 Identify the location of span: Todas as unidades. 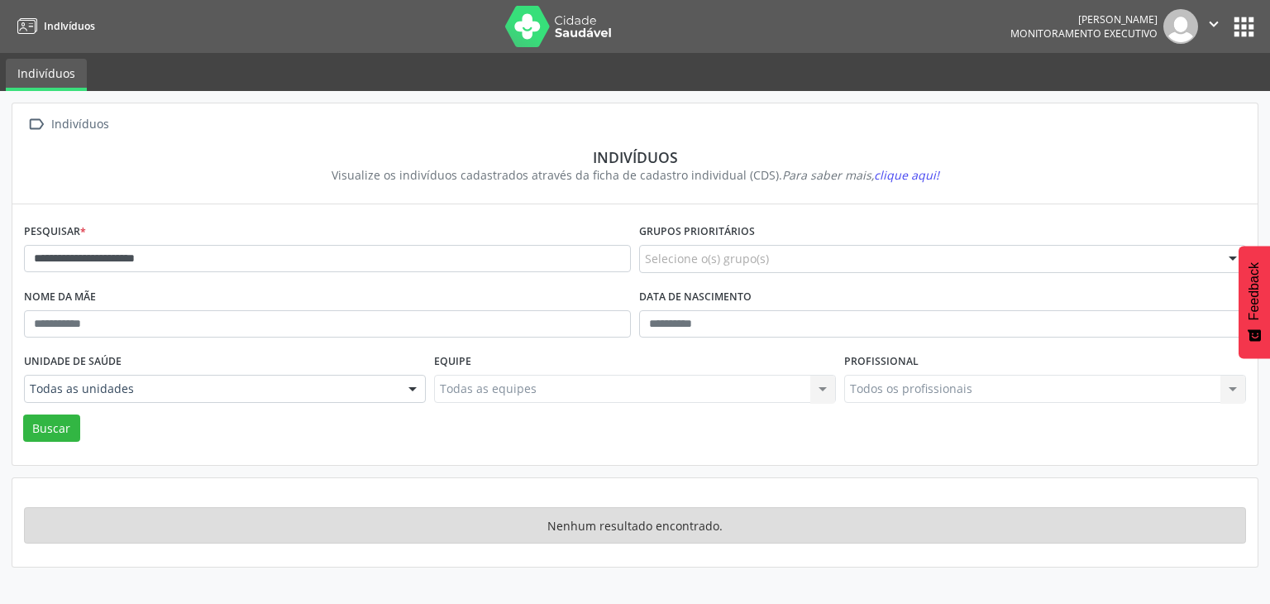
(211, 389).